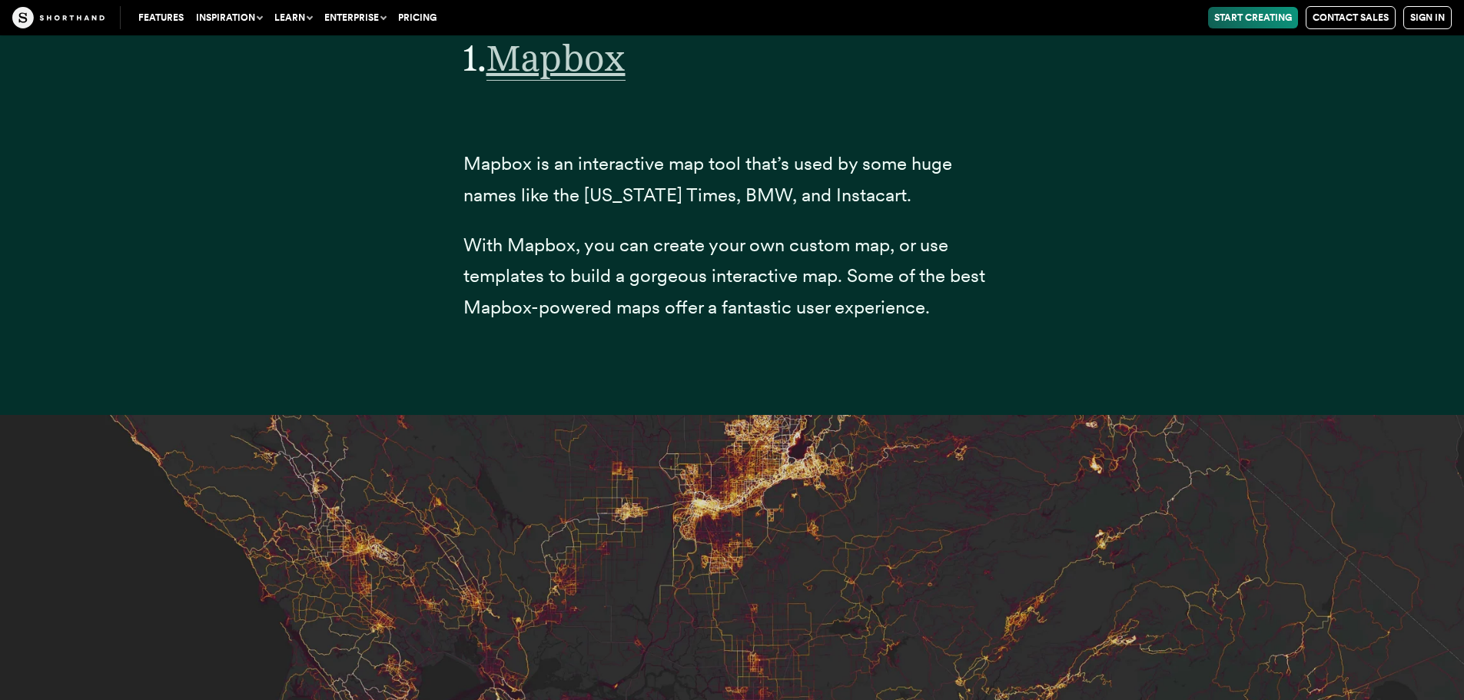 This screenshot has height=700, width=1464. Describe the element at coordinates (724, 276) in the screenshot. I see `span: With Mapbox, you can create your own custom map, or use templates to build a gorgeous interactive...` at that location.